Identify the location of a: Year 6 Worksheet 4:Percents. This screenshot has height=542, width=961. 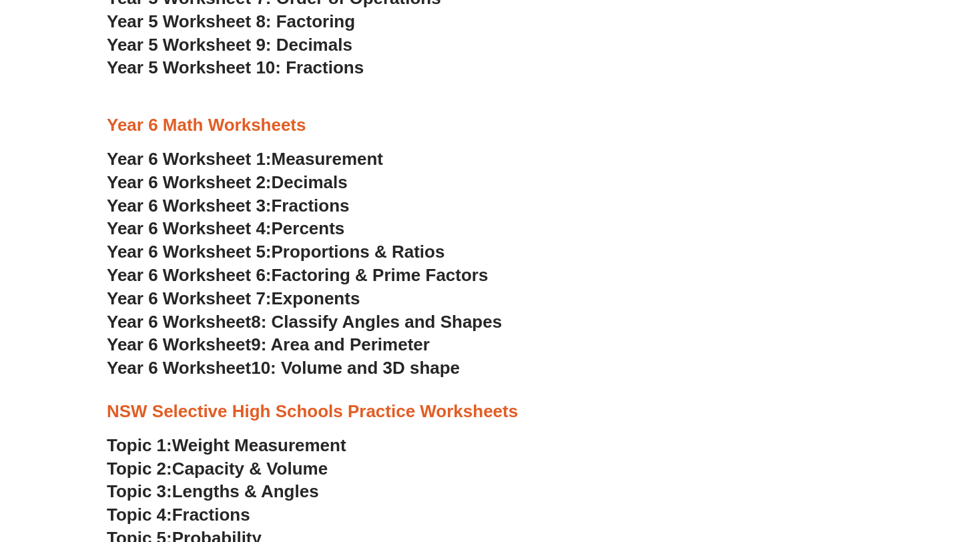
(226, 228).